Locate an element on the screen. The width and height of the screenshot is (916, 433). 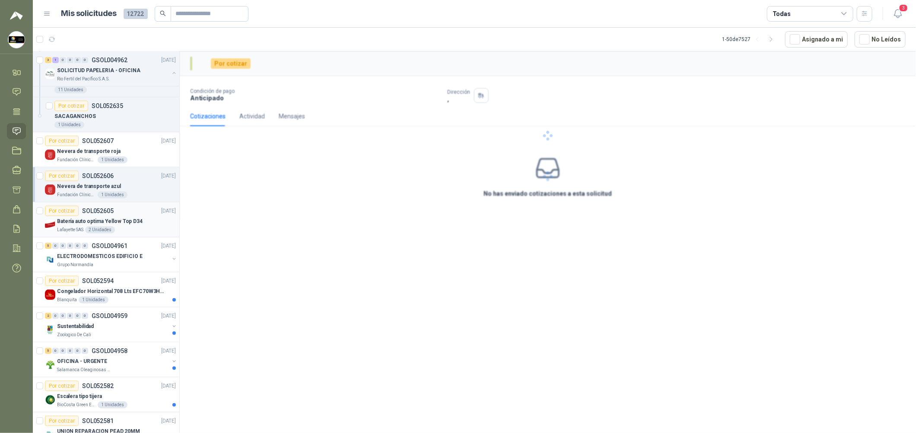
div: 2 Unidades is located at coordinates (100, 230).